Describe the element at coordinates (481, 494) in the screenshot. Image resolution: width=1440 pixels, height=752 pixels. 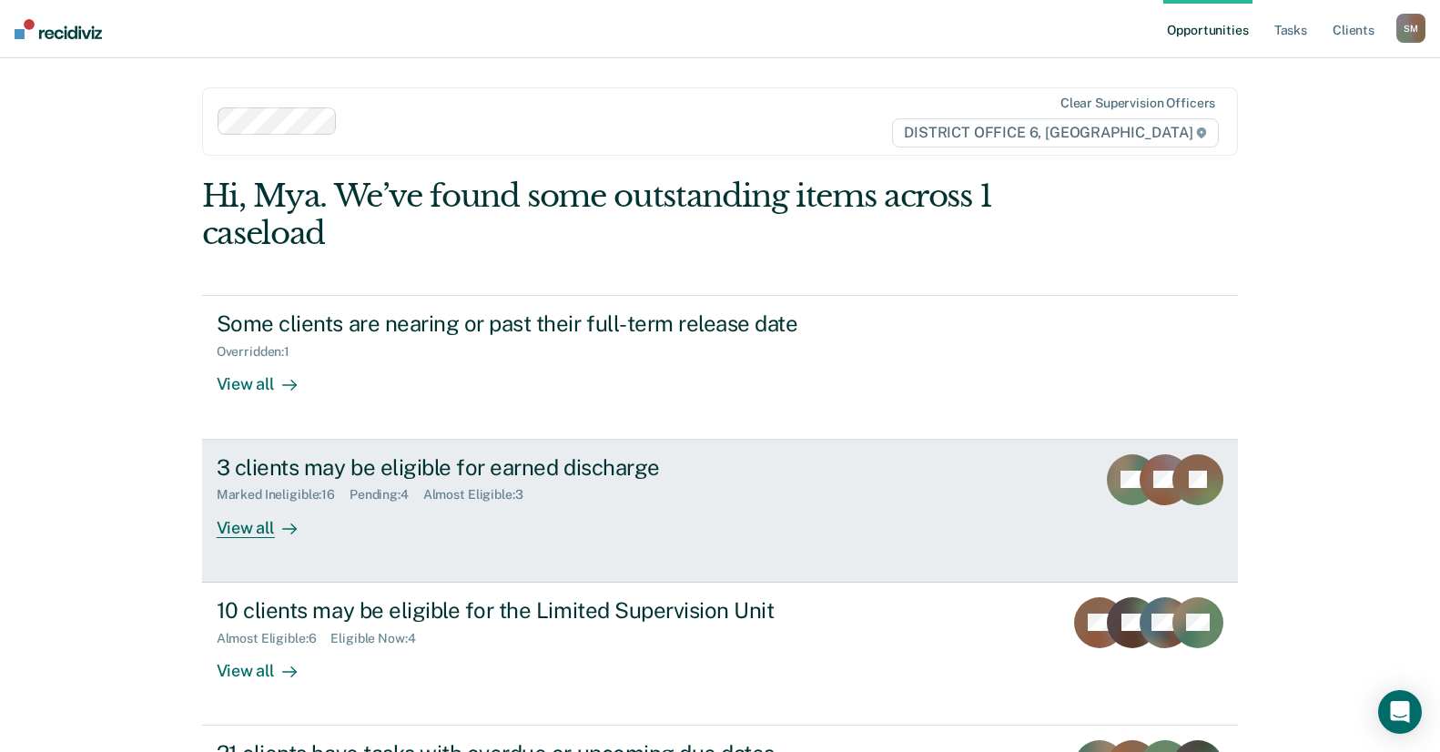
I see `div: Almost Eligible : 3` at that location.